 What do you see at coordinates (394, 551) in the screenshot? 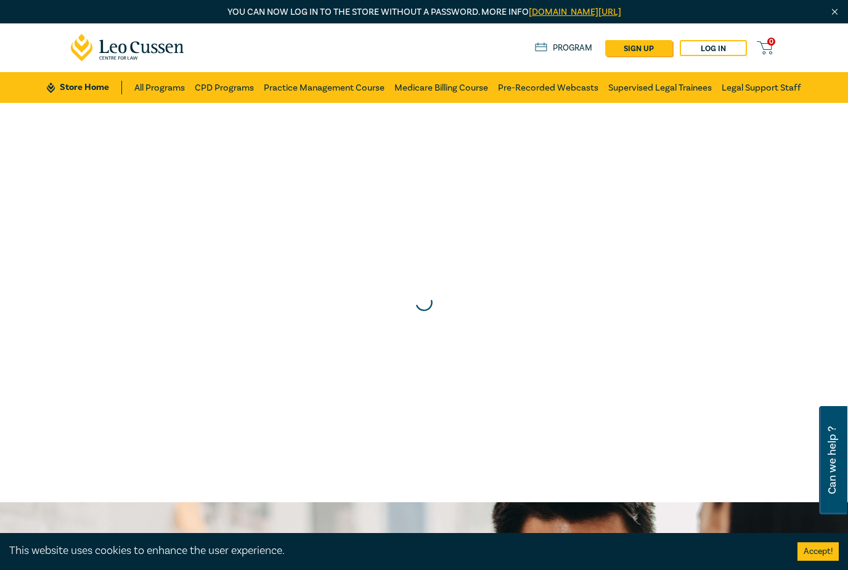
I see `div: This website uses cookies to enhance the user experience.` at bounding box center [394, 551].